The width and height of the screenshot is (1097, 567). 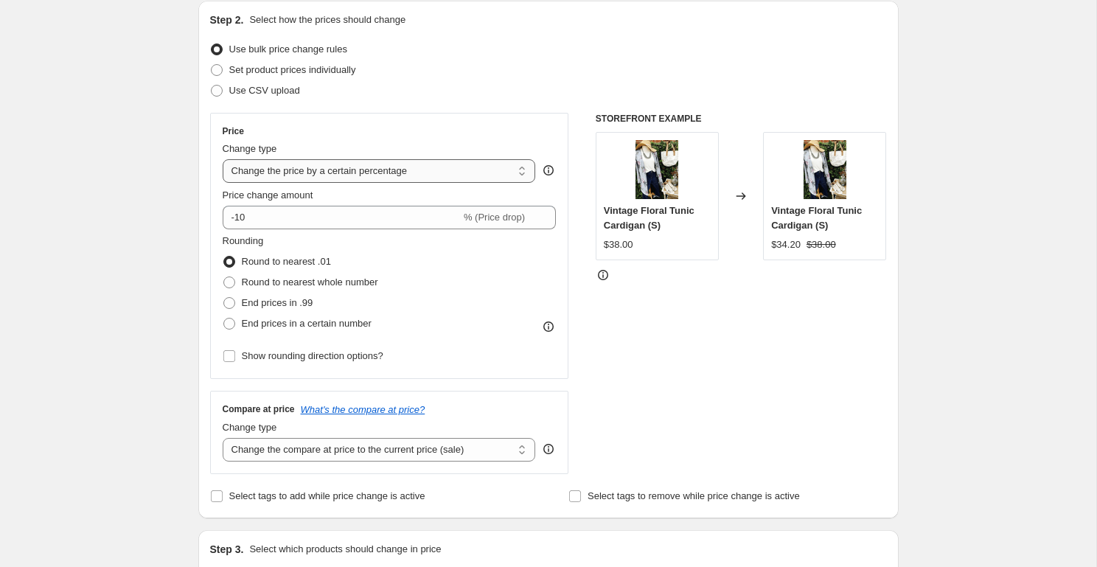 What do you see at coordinates (363, 409) in the screenshot?
I see `i: What's the compare at price?` at bounding box center [363, 409].